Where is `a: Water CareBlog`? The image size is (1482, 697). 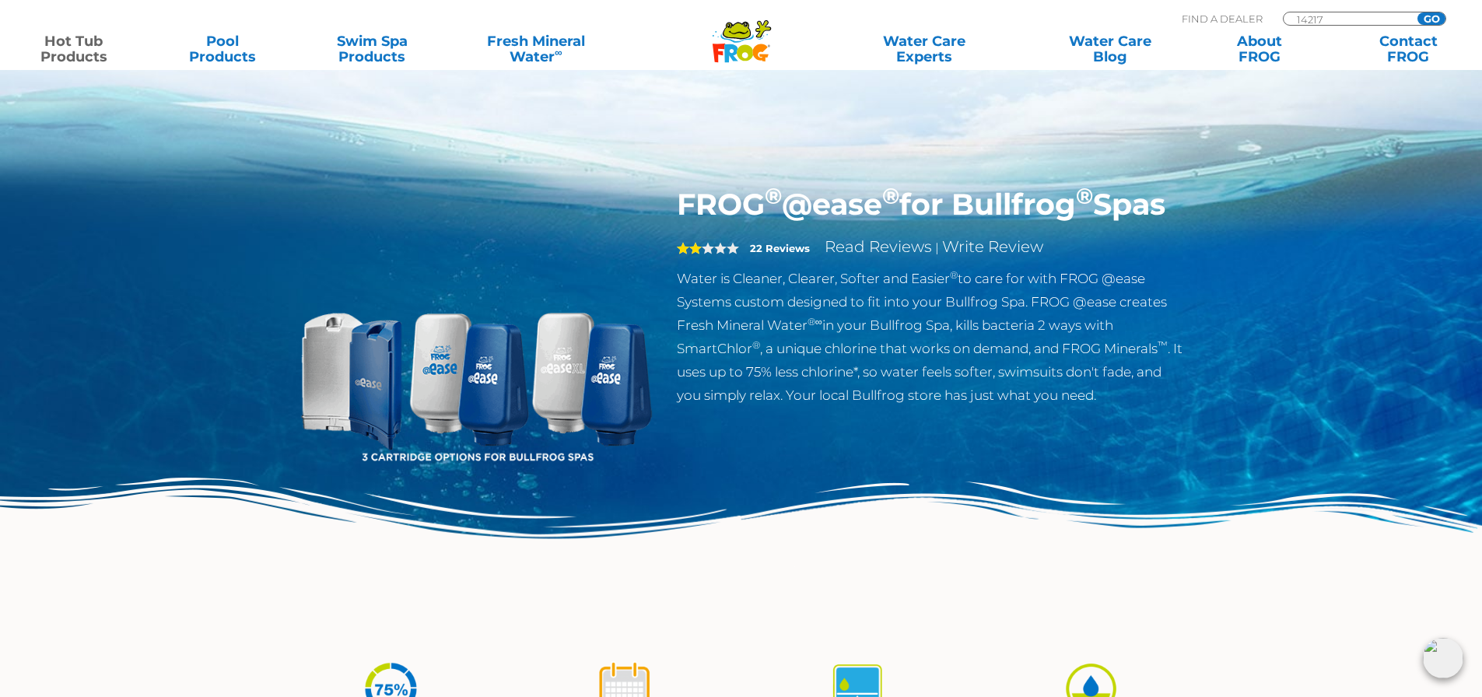 a: Water CareBlog is located at coordinates (1110, 49).